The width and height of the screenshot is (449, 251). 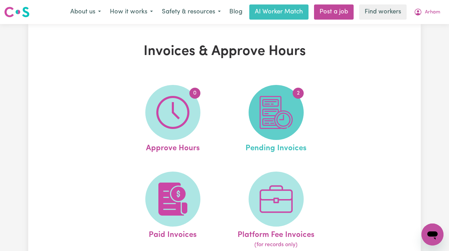 What do you see at coordinates (333, 12) in the screenshot?
I see `a: Post a job` at bounding box center [333, 12].